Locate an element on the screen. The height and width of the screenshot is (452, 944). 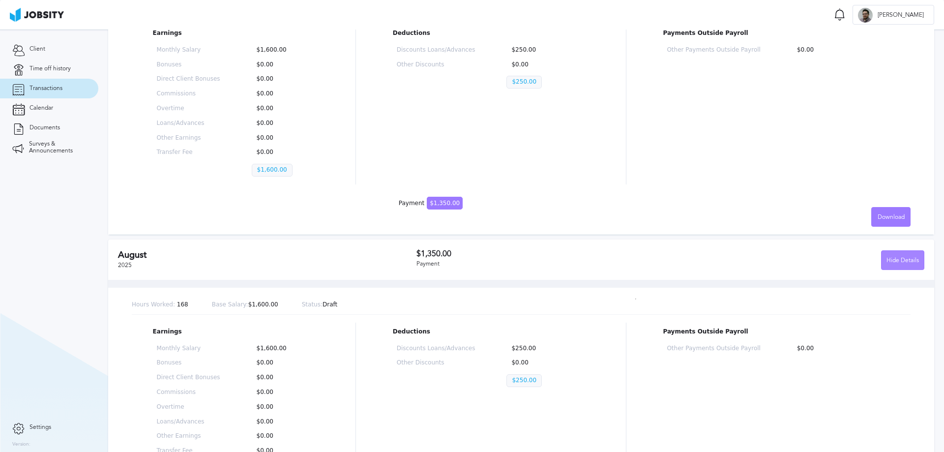
span: Transactions is located at coordinates (46, 89).